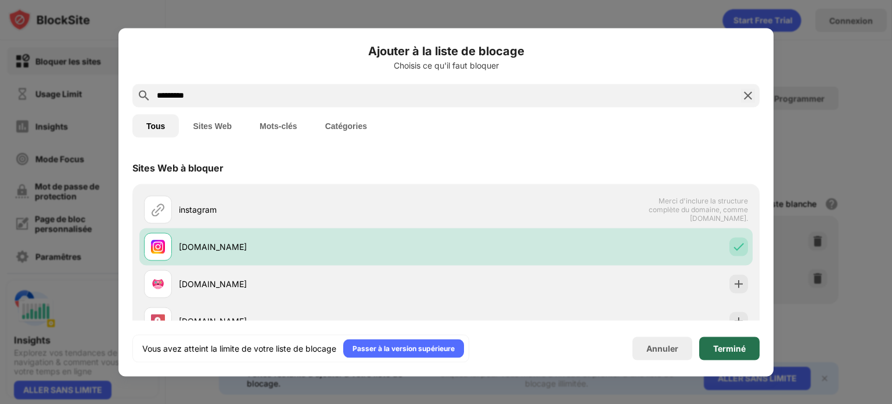 This screenshot has height=404, width=892. I want to click on button: Mots-clés, so click(278, 125).